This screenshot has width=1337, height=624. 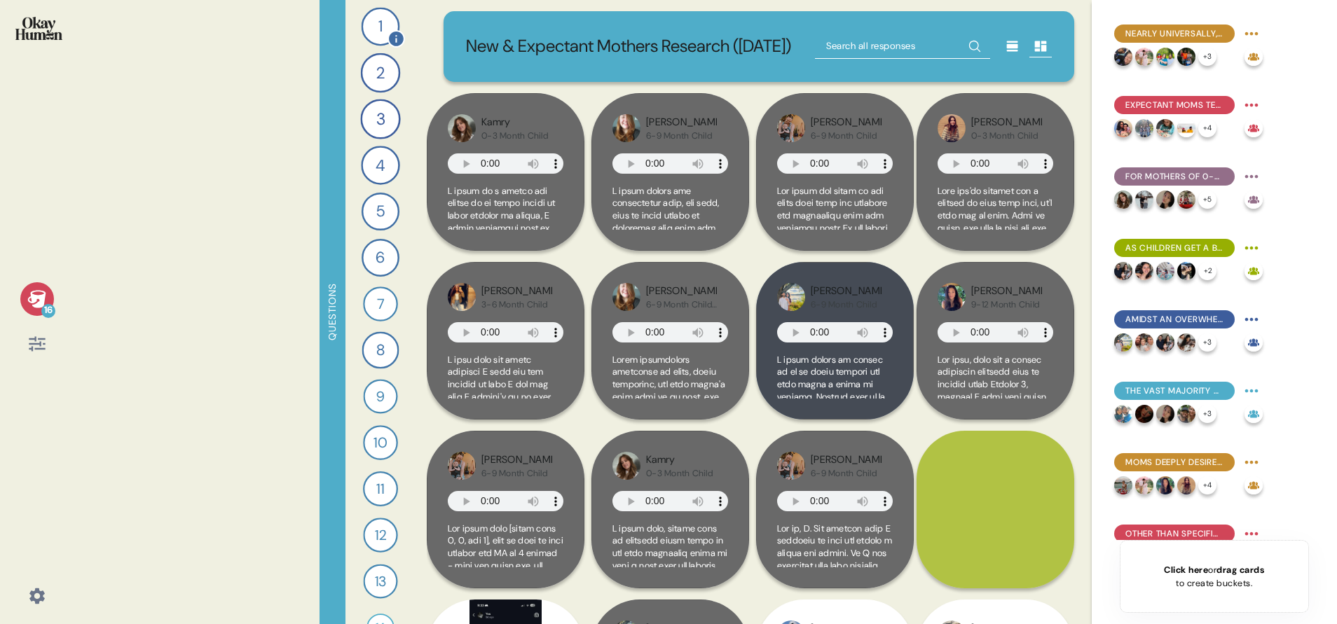 What do you see at coordinates (516, 305) in the screenshot?
I see `div: 3-6 Month Child` at bounding box center [516, 305].